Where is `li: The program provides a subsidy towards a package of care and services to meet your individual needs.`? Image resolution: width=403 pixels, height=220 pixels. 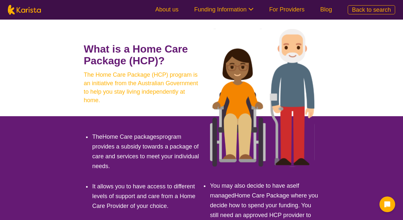
li: The program provides a subsidy towards a package of care and services to meet your individual needs. is located at coordinates (146, 152).